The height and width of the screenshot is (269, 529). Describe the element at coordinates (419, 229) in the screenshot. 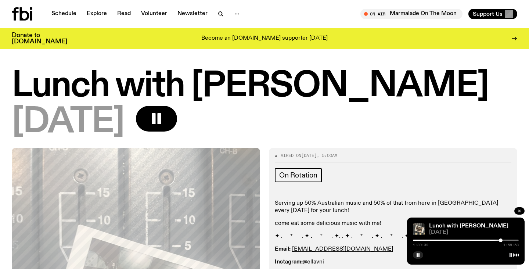

I see `a: A polaroid of Ella Avni in the studio on top of the mixer which is also located in the studio.` at that location.